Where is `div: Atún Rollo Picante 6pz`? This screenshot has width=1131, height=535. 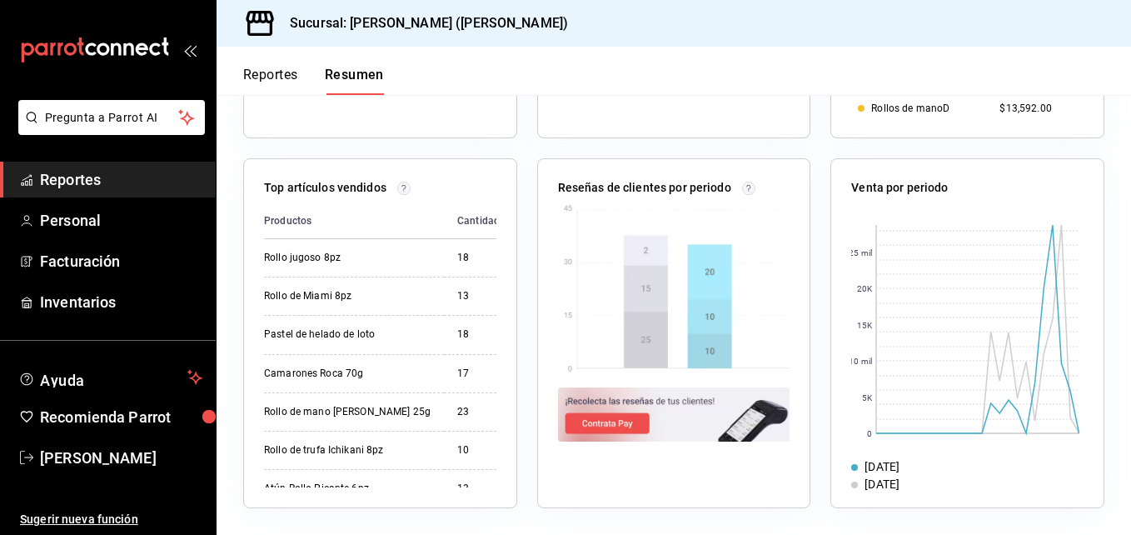
div: Atún Rollo Picante 6pz is located at coordinates (347, 488).